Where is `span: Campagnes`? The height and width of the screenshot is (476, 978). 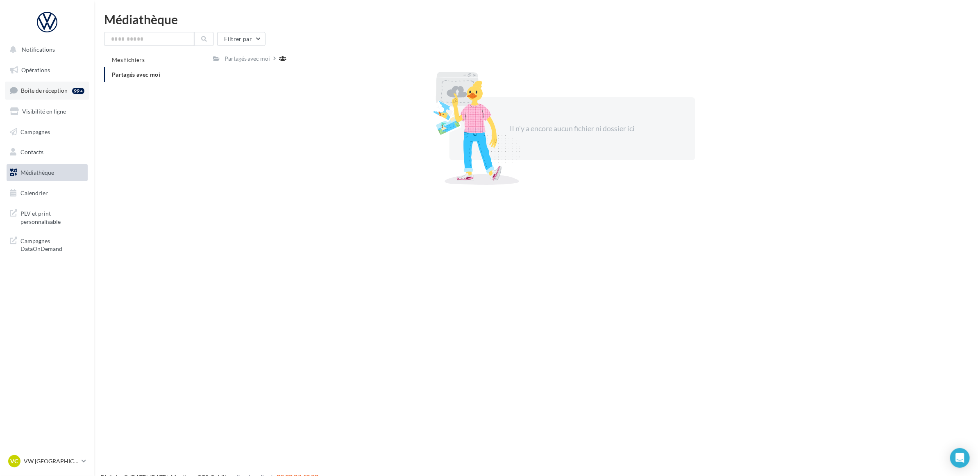
span: Campagnes is located at coordinates (35, 131).